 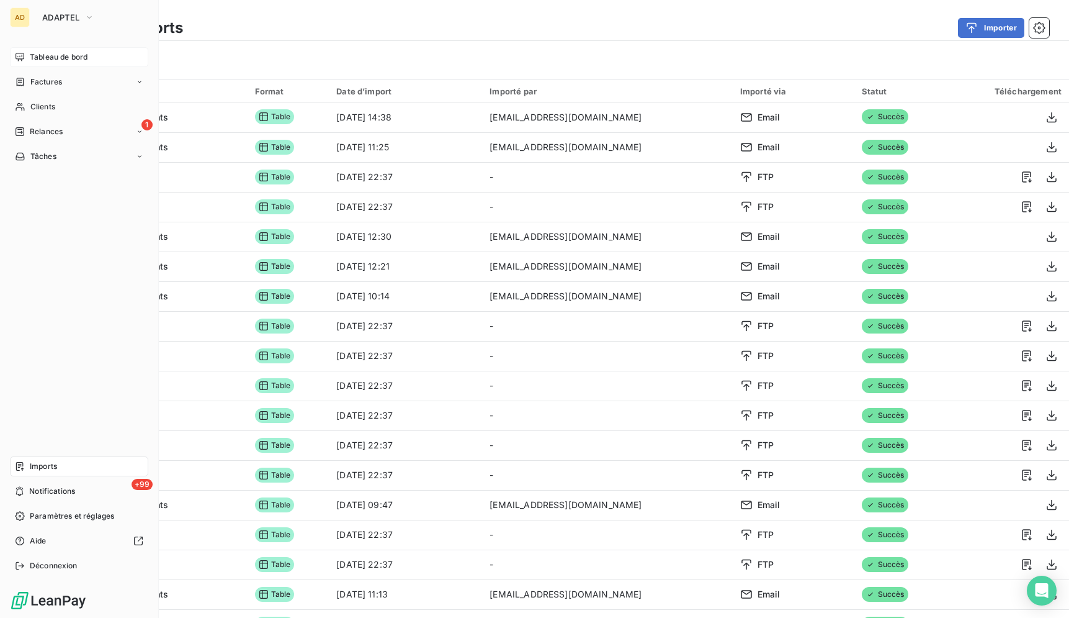 I want to click on div: AD, so click(x=20, y=17).